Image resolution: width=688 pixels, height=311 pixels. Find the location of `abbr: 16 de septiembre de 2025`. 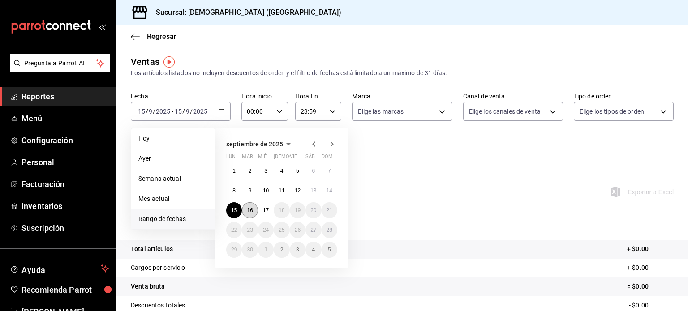

abbr: 16 de septiembre de 2025 is located at coordinates (250, 211).